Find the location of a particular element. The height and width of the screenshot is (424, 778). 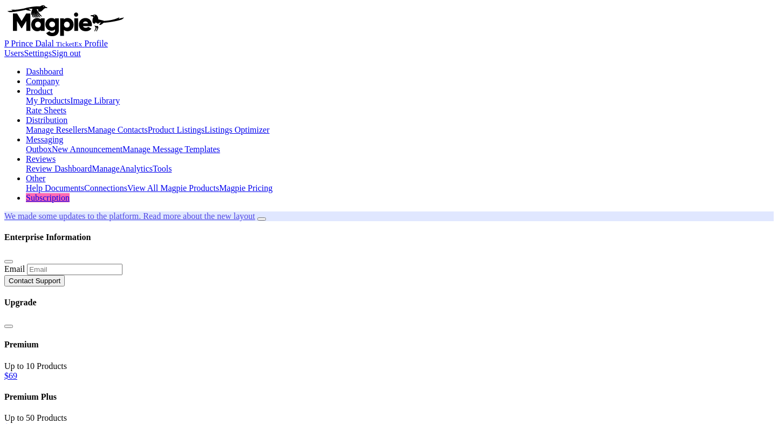

a: Settings is located at coordinates (38, 53).